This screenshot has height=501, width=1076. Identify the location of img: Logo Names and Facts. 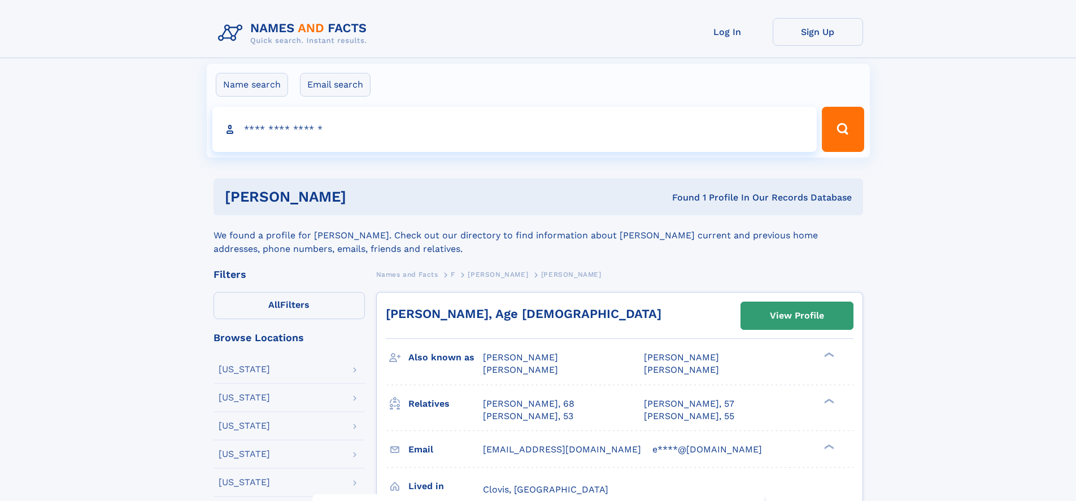
(295, 33).